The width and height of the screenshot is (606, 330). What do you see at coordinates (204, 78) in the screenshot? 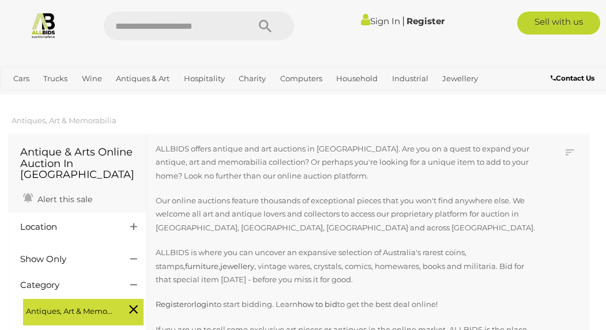
I see `a: Hospitality` at bounding box center [204, 78].